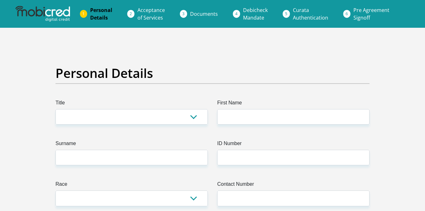 The width and height of the screenshot is (425, 211). What do you see at coordinates (131, 145) in the screenshot?
I see `label: Surname` at bounding box center [131, 145].